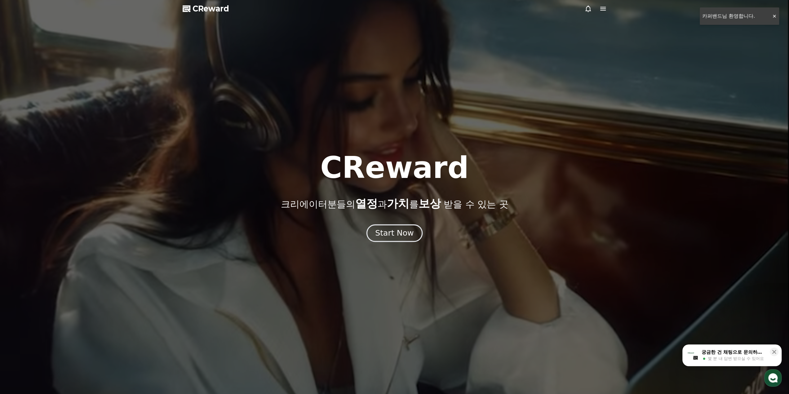 The height and width of the screenshot is (394, 789). Describe the element at coordinates (99, 204) in the screenshot. I see `a: 설정` at that location.